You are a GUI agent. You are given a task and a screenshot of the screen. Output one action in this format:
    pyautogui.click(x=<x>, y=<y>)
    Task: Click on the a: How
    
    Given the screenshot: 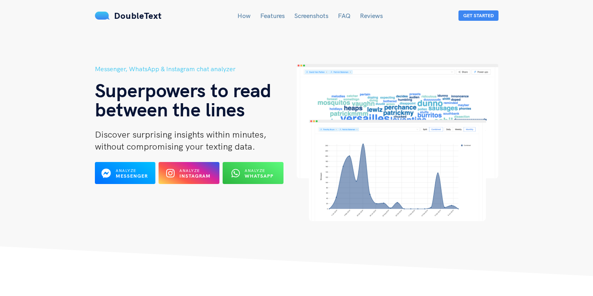 What is the action you would take?
    pyautogui.click(x=244, y=16)
    